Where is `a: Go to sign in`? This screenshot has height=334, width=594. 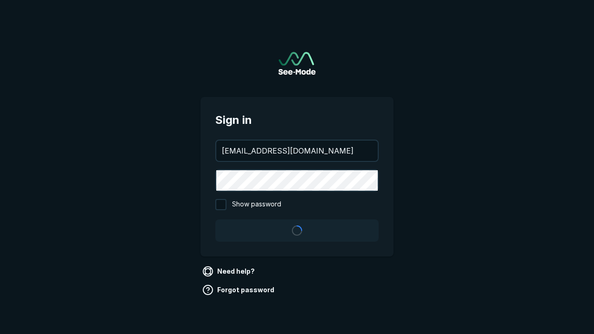
a: Go to sign in is located at coordinates (297, 63).